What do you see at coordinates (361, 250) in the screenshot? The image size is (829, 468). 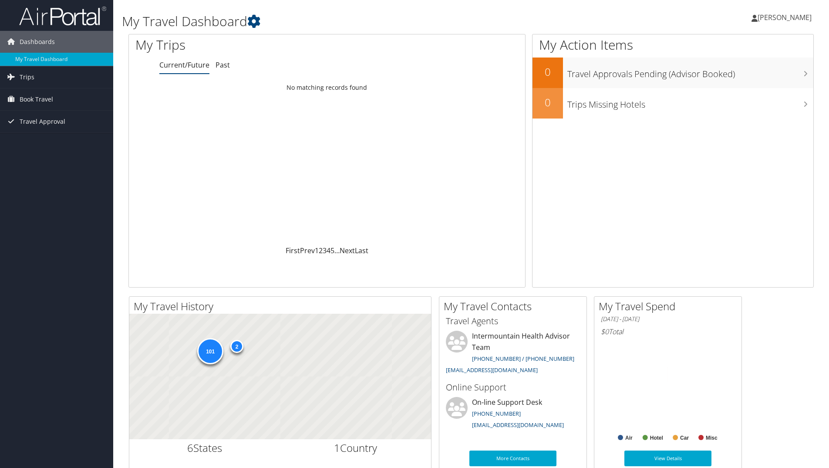 I see `a: Last` at bounding box center [361, 250].